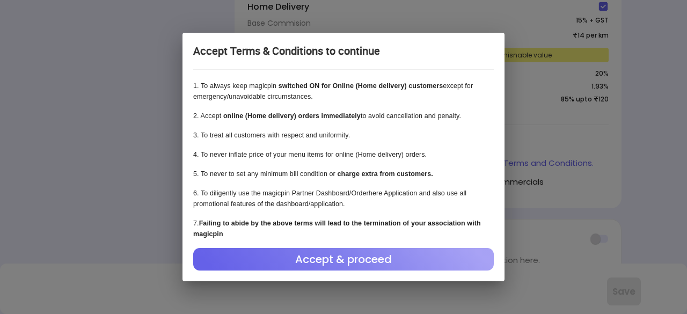 This screenshot has width=687, height=314. I want to click on p: 2 . Accept to avoid cancellation and penalty., so click(343, 116).